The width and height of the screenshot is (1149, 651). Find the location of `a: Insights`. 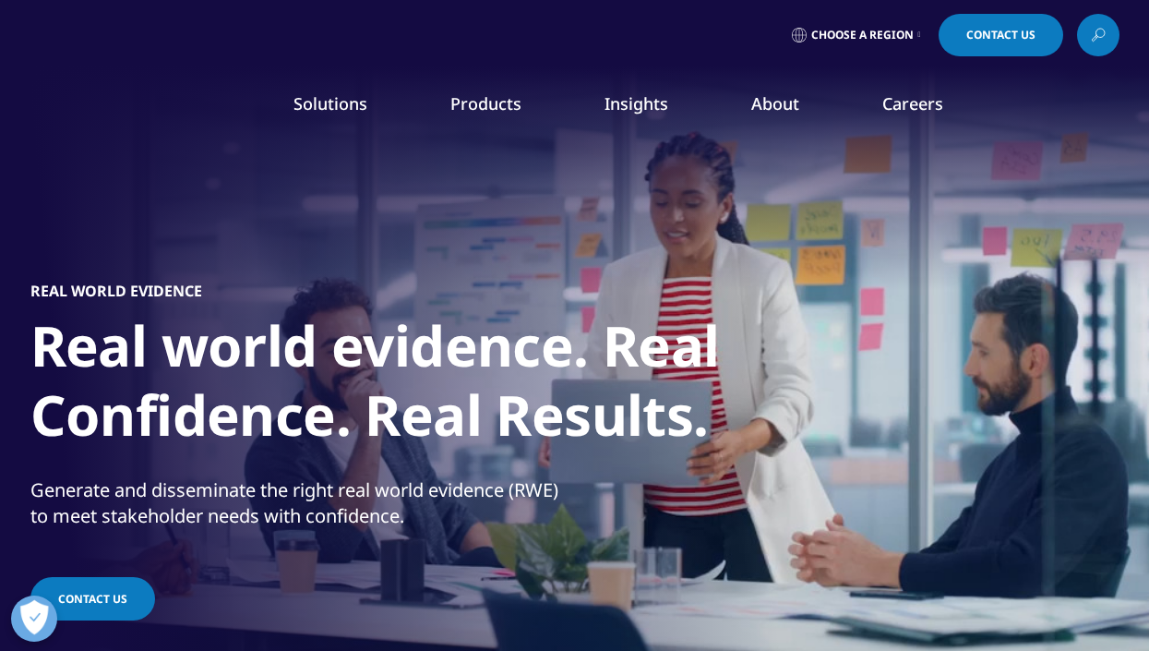

a: Insights is located at coordinates (636, 103).